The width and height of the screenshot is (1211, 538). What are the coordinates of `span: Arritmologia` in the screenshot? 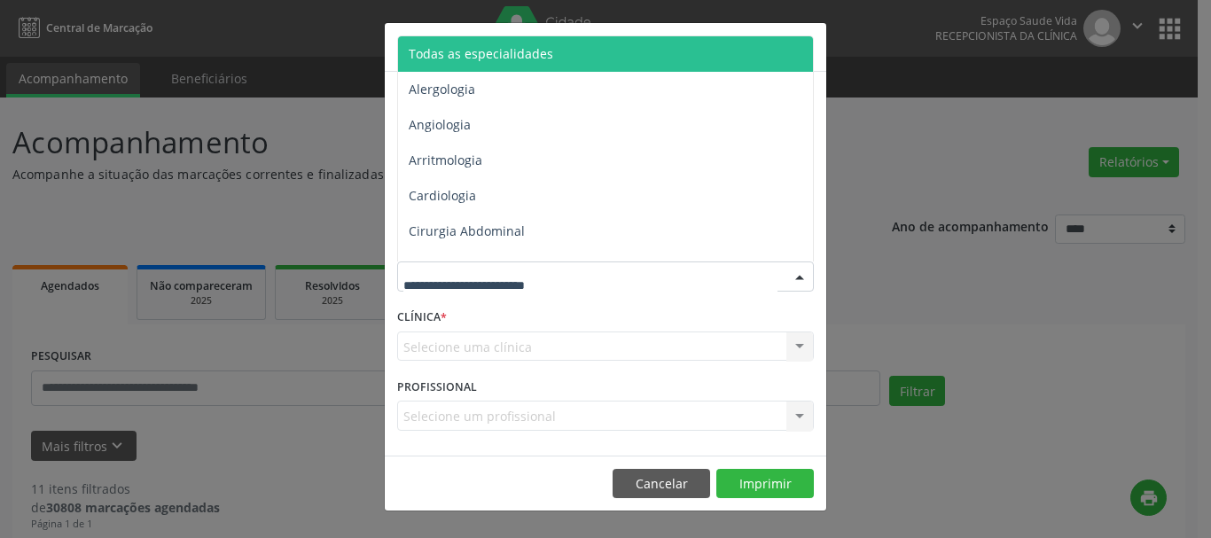 It's located at (445, 160).